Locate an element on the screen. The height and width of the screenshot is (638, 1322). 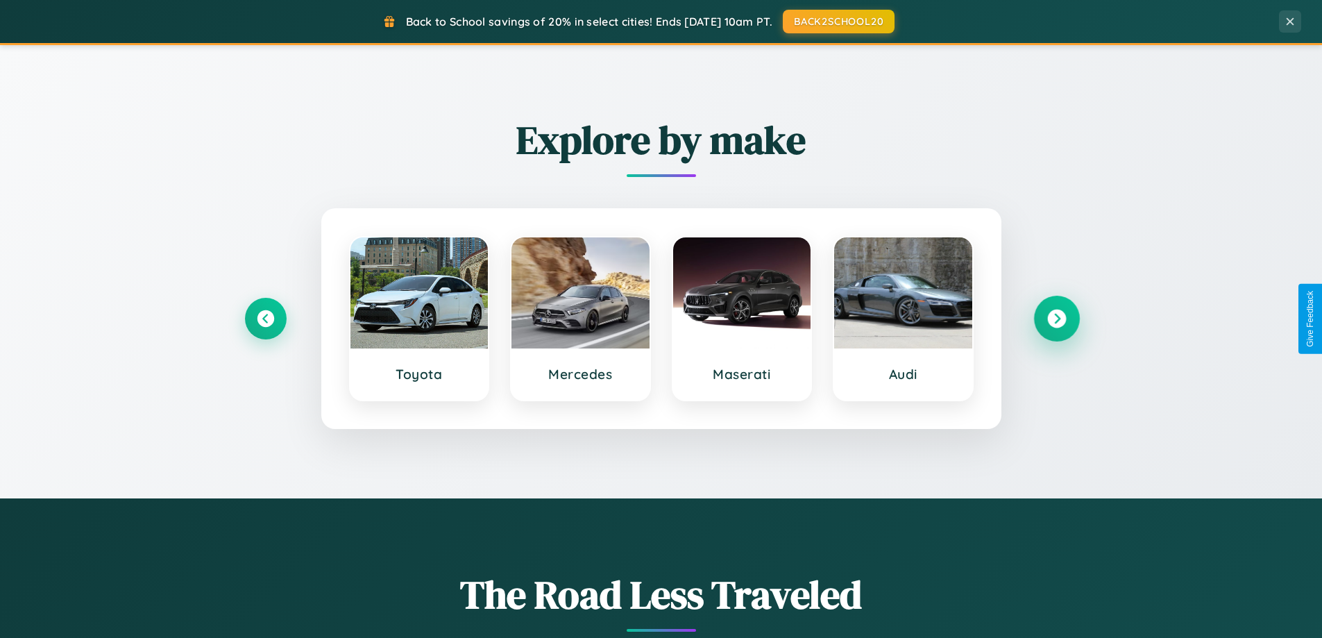
h3: Maserati is located at coordinates (742, 374).